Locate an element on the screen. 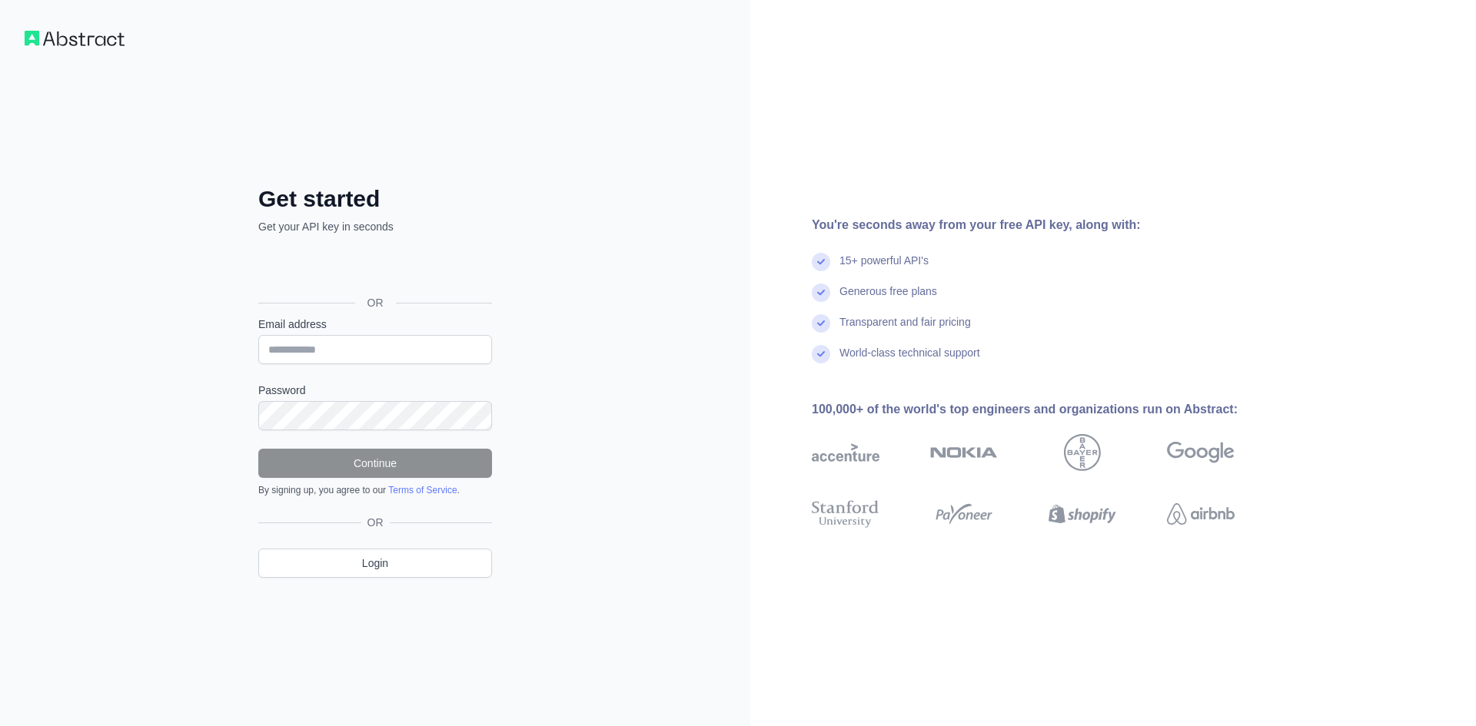  img: stanford university is located at coordinates (846, 514).